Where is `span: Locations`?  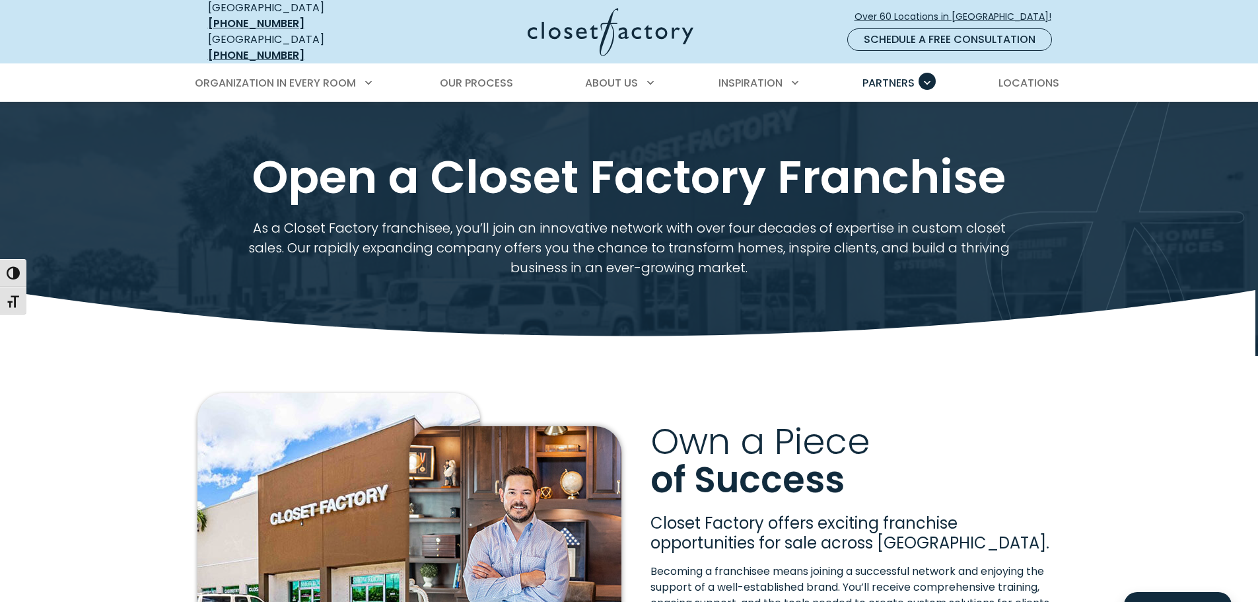 span: Locations is located at coordinates (1029, 83).